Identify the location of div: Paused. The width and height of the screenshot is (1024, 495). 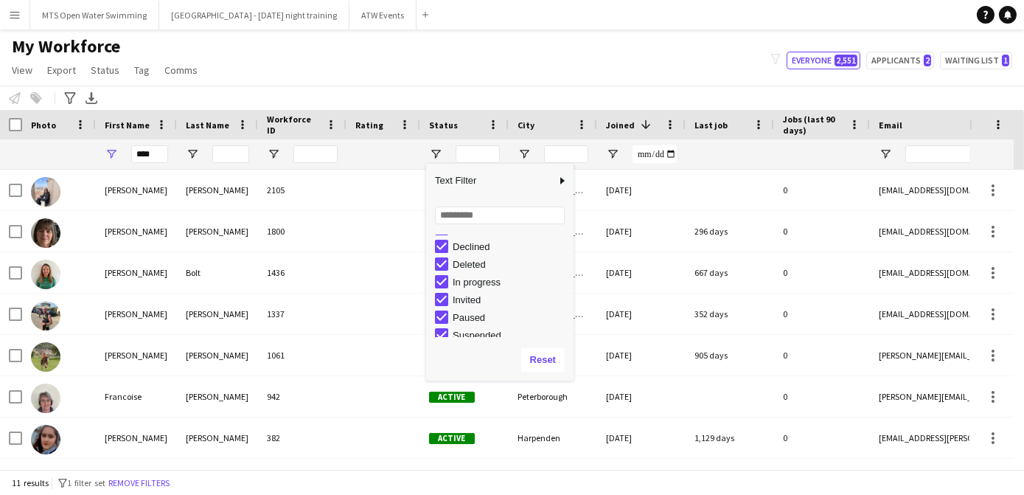
(511, 317).